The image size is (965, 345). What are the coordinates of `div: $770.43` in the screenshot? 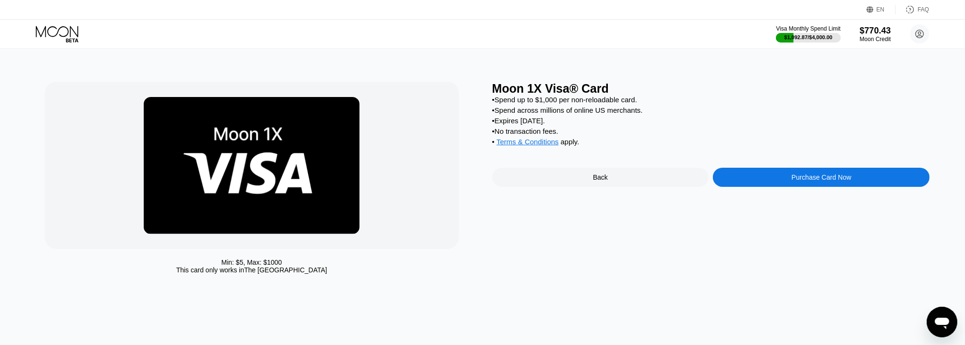 It's located at (875, 31).